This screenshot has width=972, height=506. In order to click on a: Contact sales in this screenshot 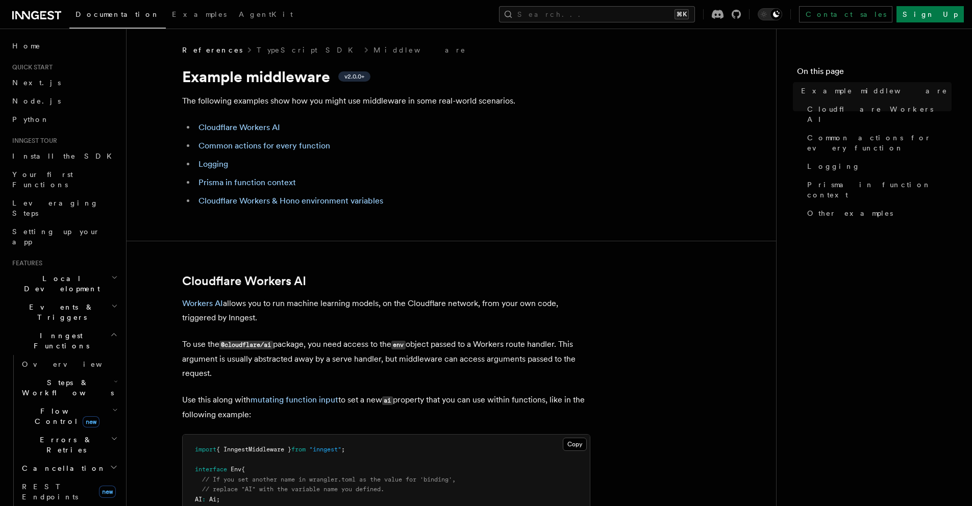, I will do `click(845, 14)`.